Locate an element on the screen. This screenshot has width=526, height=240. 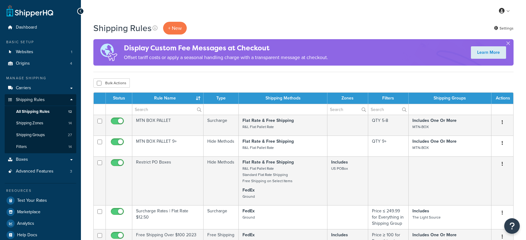
img: duties-banner-06bc72dcb5fe05cb3f9472aba00be2ae8eb53ab6f0d8bb03d382ba314ac3c341.png is located at coordinates (109, 52).